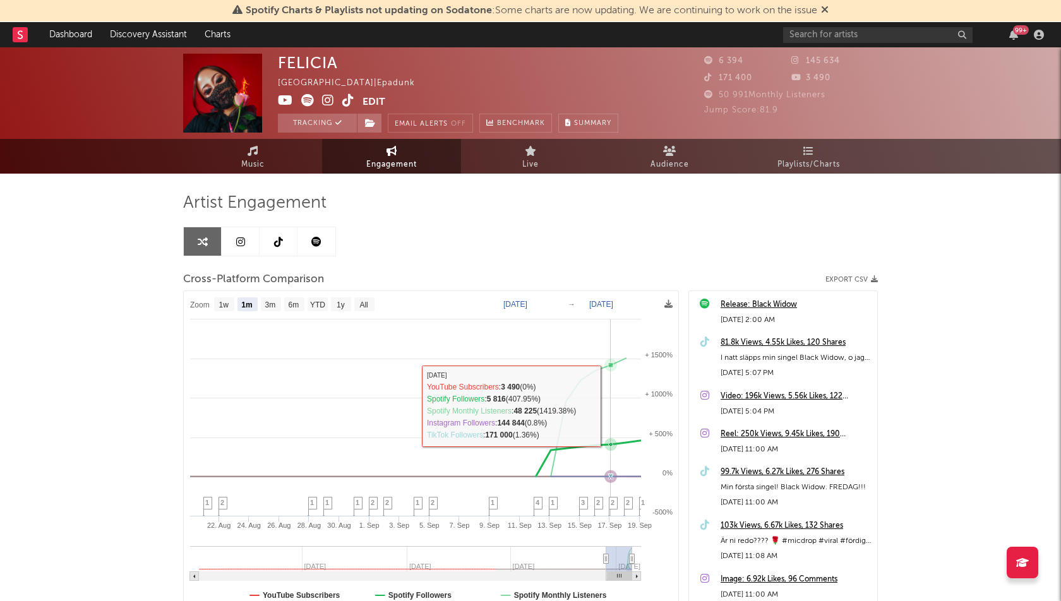  I want to click on span: 171 400, so click(728, 78).